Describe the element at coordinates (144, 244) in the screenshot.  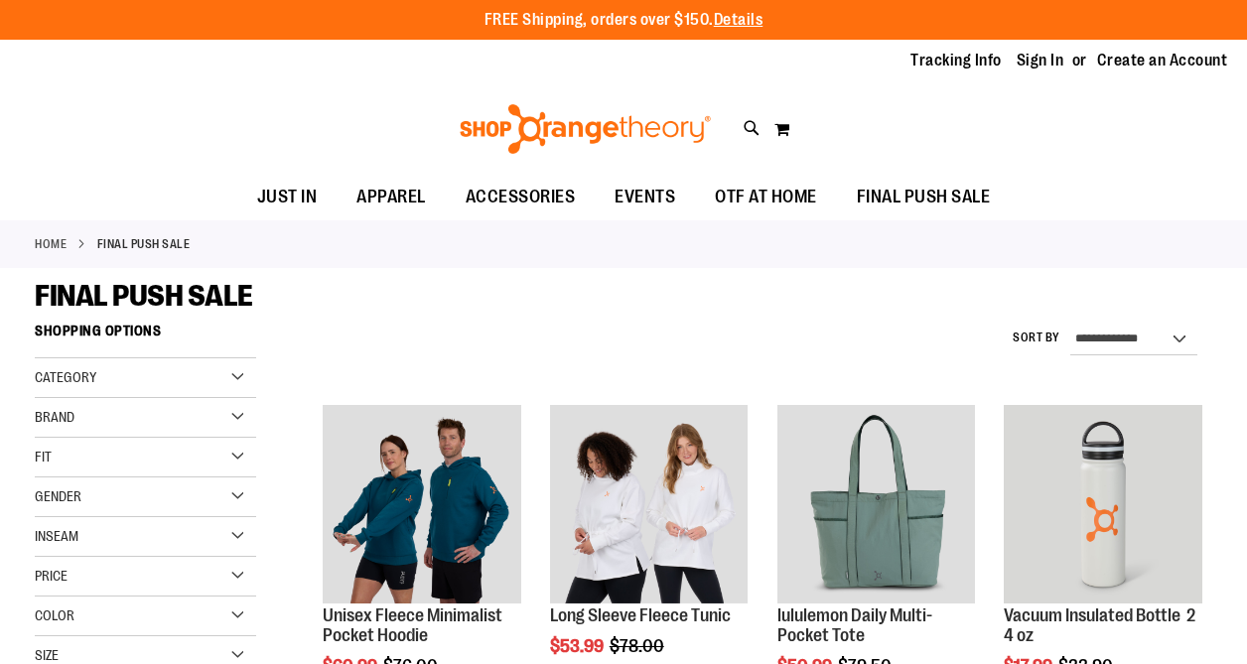
I see `strong: FINAL PUSH SALE` at that location.